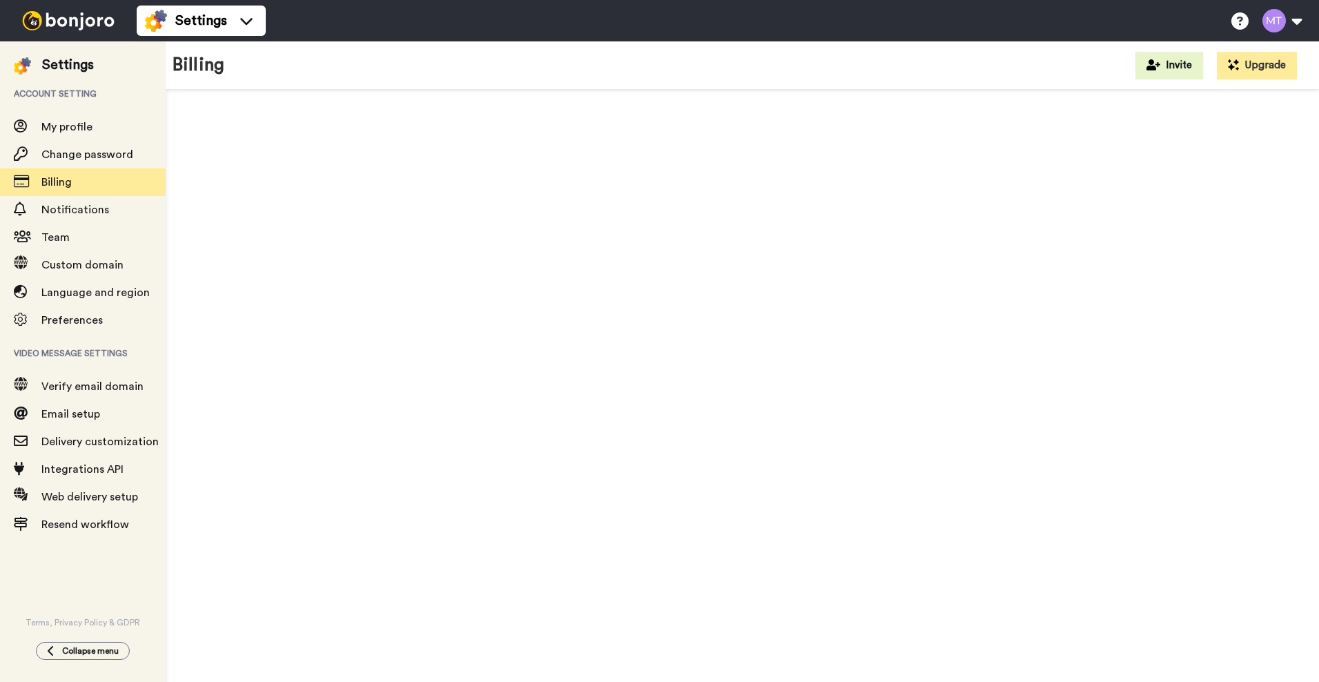 The image size is (1319, 682). What do you see at coordinates (82, 265) in the screenshot?
I see `span: Custom domain` at bounding box center [82, 265].